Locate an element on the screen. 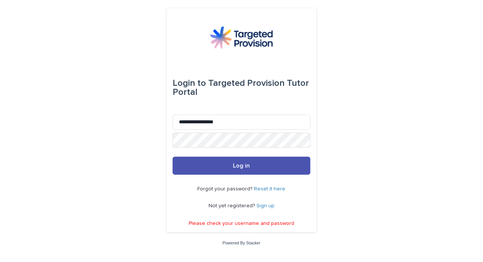  span: Log in is located at coordinates (242, 166).